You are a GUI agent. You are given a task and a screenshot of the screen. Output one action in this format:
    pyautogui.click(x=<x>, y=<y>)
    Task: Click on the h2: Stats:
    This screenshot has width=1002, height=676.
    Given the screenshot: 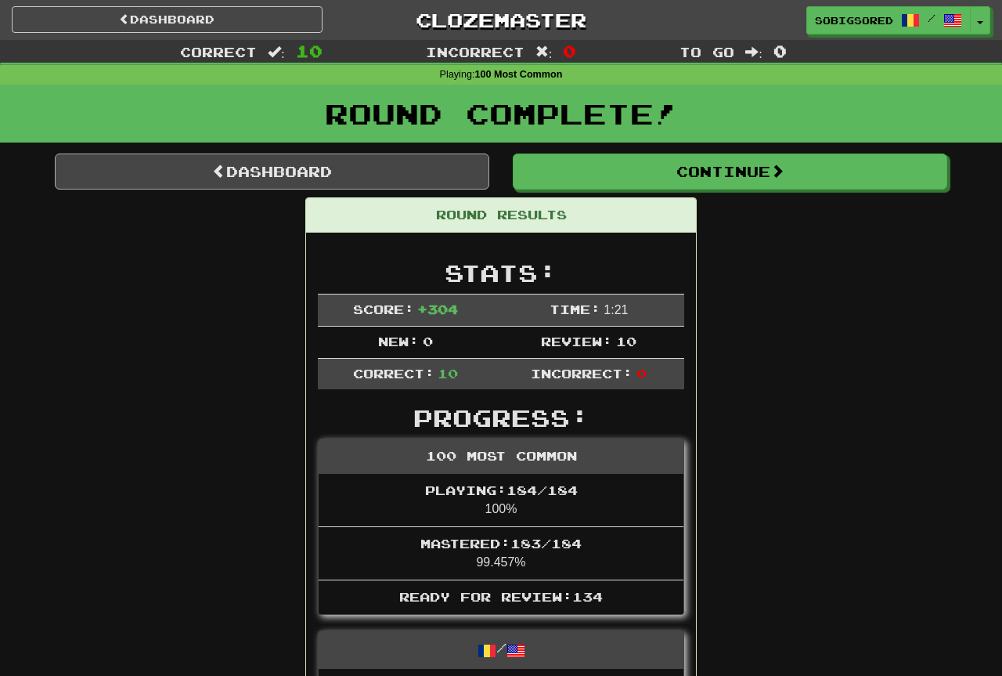 What is the action you would take?
    pyautogui.click(x=501, y=272)
    